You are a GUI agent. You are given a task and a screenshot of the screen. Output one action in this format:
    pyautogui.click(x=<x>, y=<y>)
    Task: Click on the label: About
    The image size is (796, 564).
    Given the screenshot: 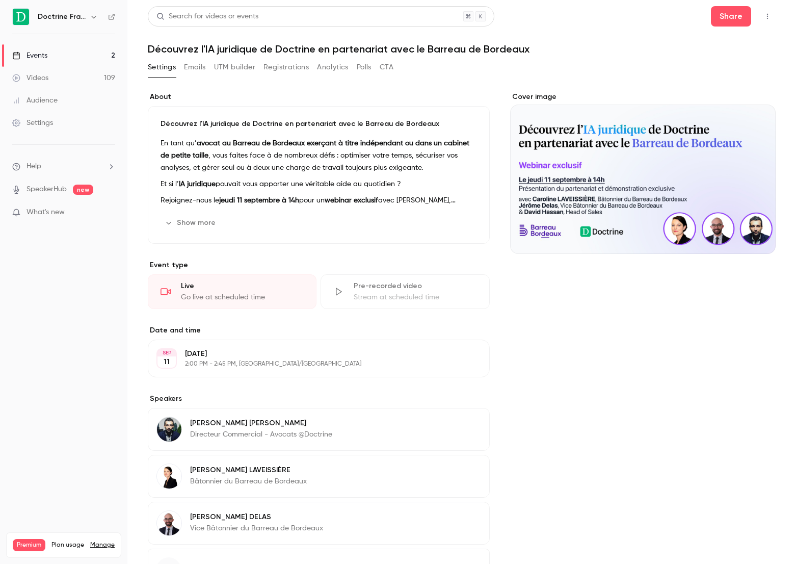 What is the action you would take?
    pyautogui.click(x=319, y=97)
    